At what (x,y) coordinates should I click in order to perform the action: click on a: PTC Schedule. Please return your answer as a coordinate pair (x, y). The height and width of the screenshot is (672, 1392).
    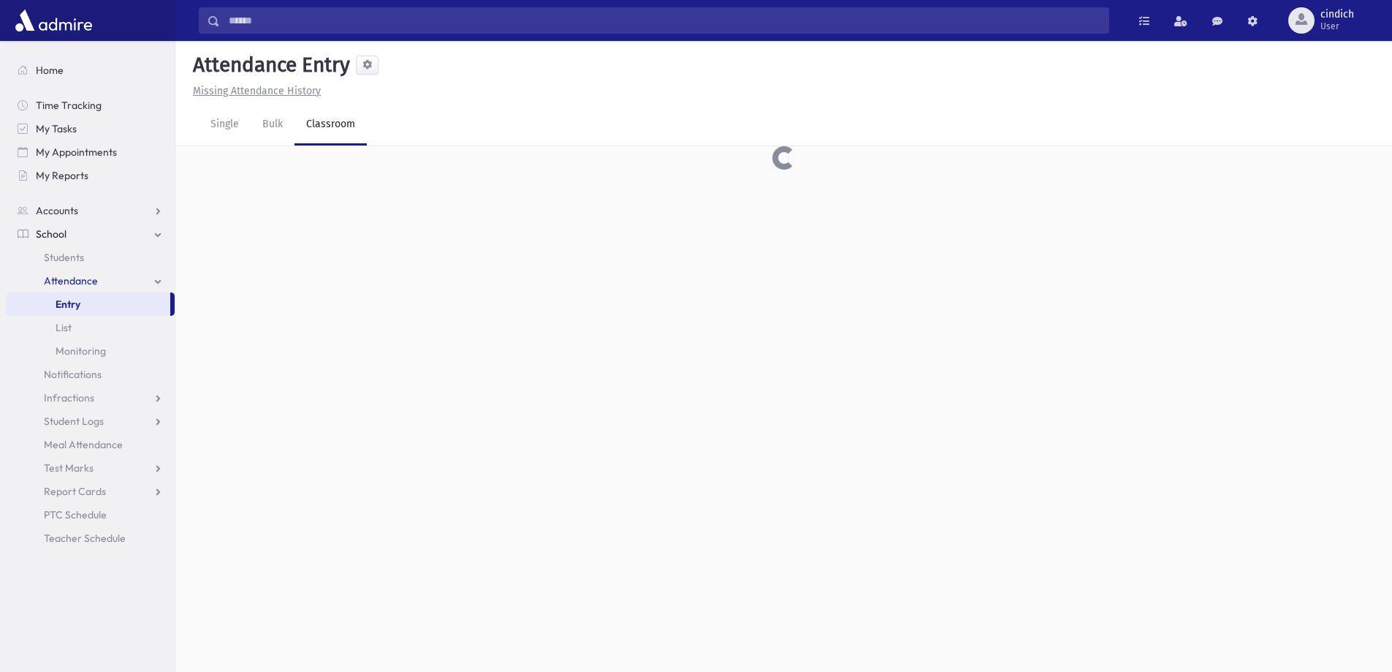
    Looking at the image, I should click on (90, 515).